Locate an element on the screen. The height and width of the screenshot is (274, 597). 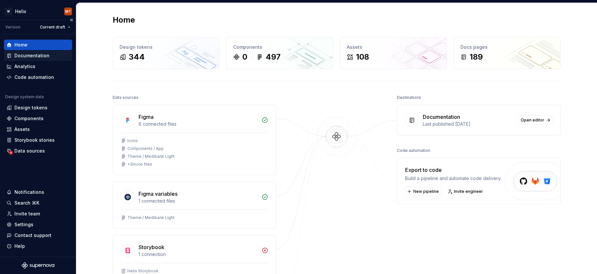
a: Design tokens is located at coordinates (38, 108).